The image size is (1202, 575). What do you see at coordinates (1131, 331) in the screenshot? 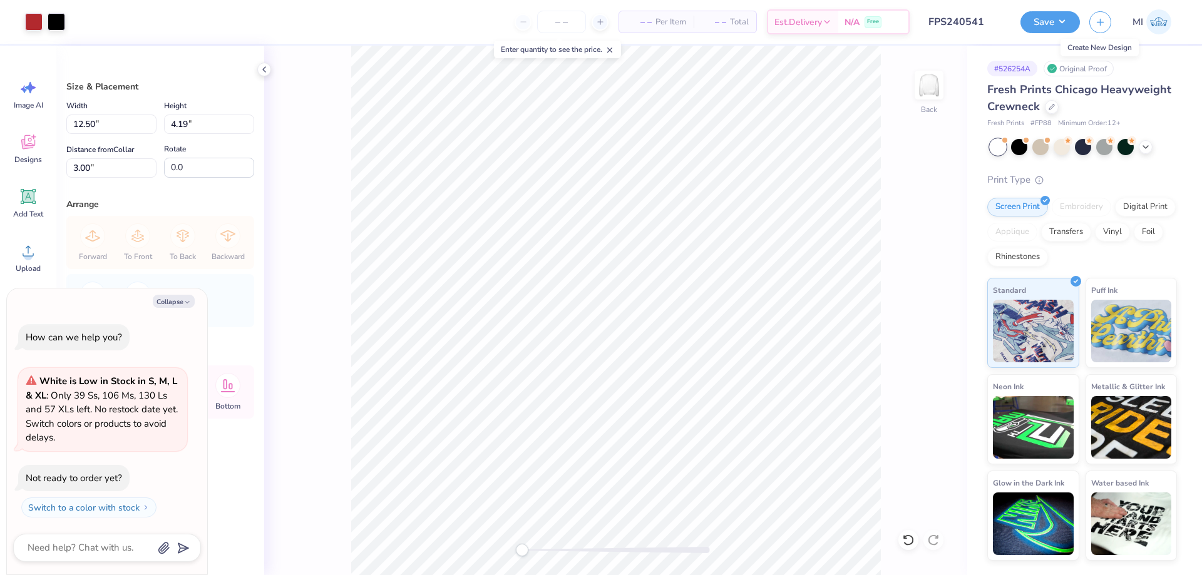
I see `img: Puff Ink` at bounding box center [1131, 331].